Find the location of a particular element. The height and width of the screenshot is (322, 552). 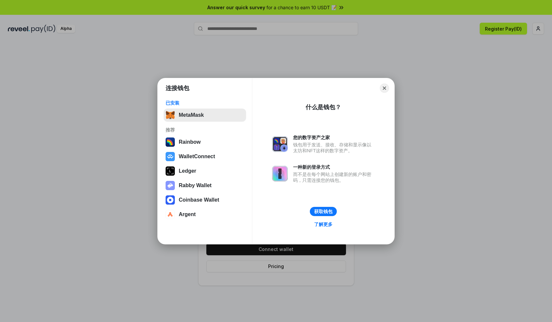

div: 钱包用于发送、接收、存储和显示像以太坊和NFT这样的数字资产。 is located at coordinates (334, 148).